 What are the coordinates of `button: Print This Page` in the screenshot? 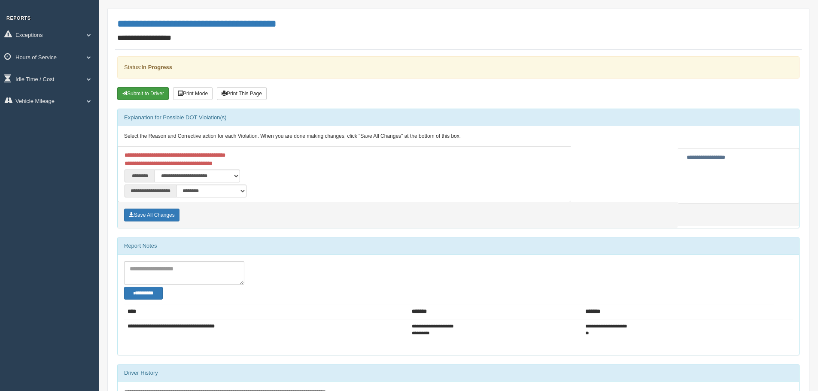 It's located at (242, 94).